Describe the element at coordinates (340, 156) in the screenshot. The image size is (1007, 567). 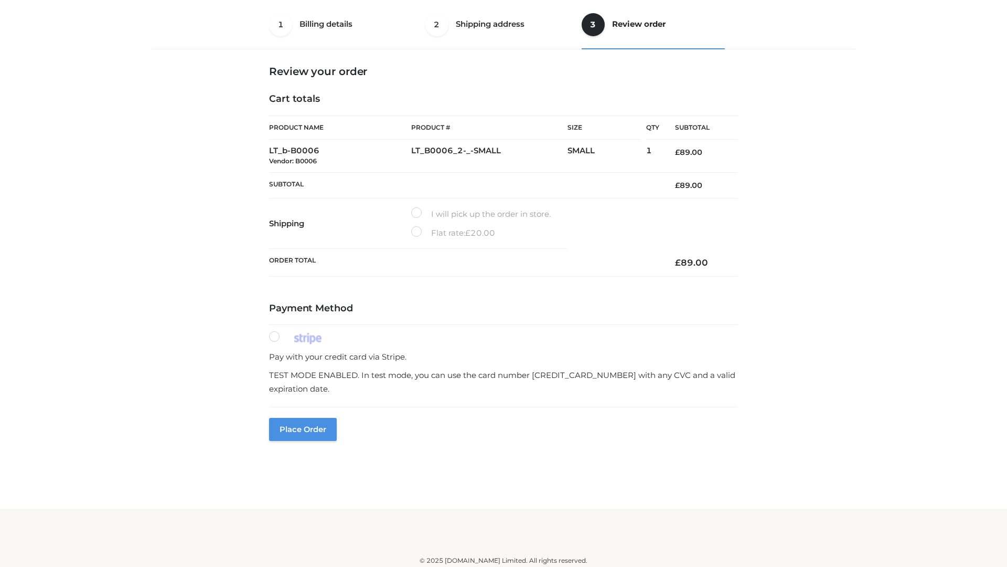
I see `td: LT_b-B0006` at that location.